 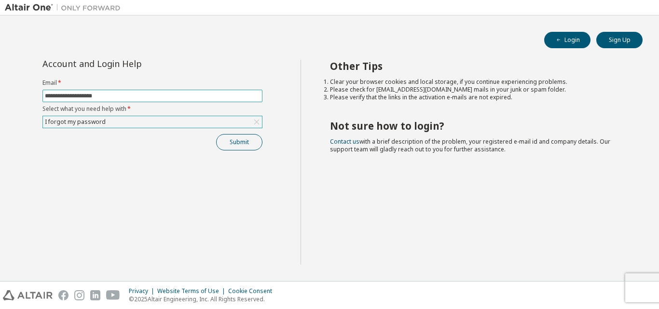 What do you see at coordinates (478, 66) in the screenshot?
I see `h2: Other Tips` at bounding box center [478, 66].